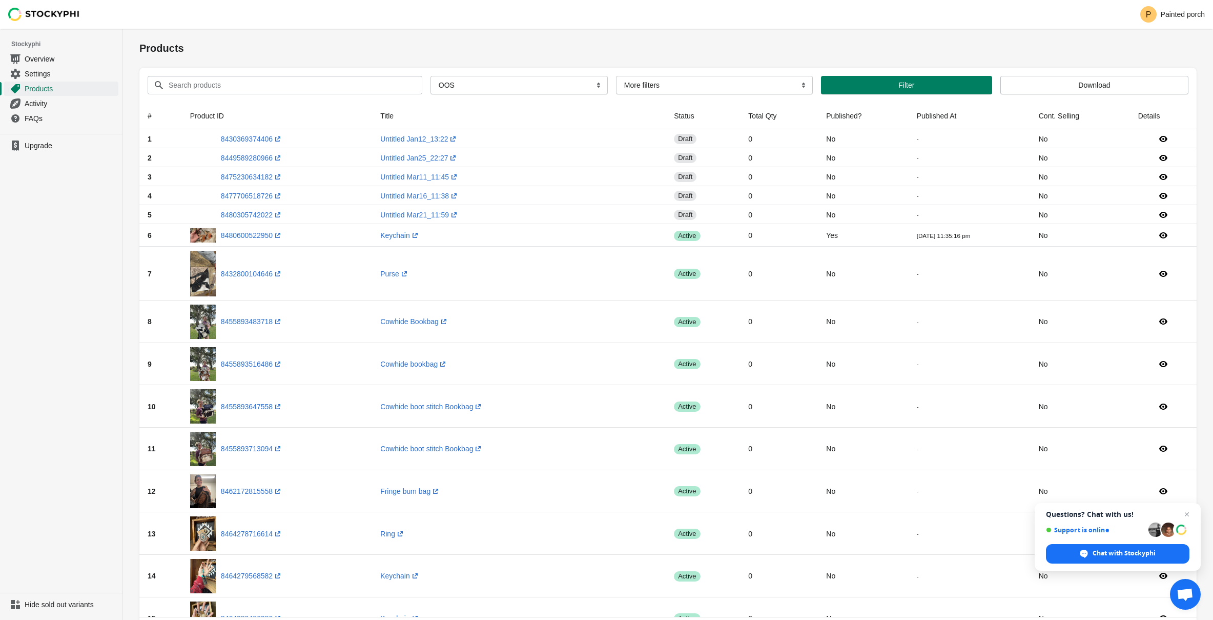 Image resolution: width=1213 pixels, height=620 pixels. What do you see at coordinates (150, 274) in the screenshot?
I see `span: 7` at bounding box center [150, 274].